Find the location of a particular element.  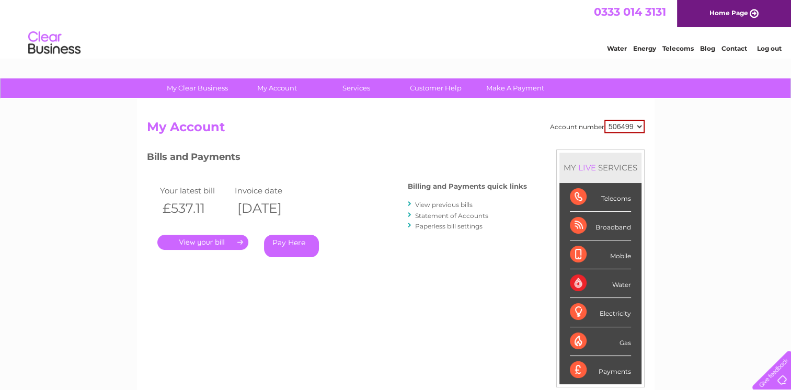

div: LIVE is located at coordinates (587, 167).